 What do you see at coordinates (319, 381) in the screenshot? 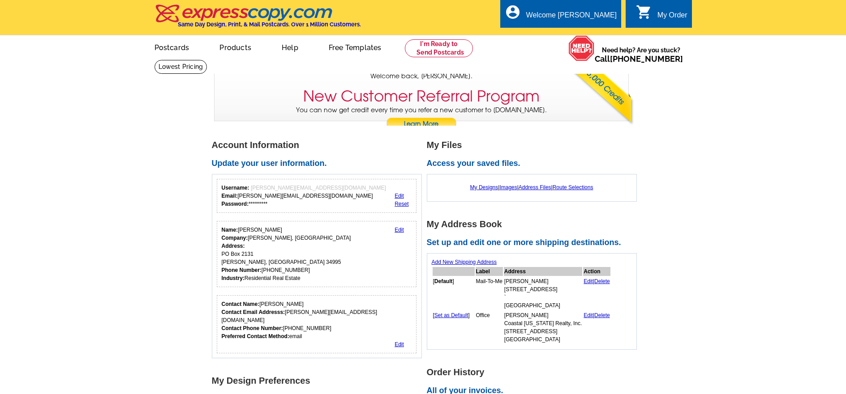
I see `h1: My Design Preferences` at bounding box center [319, 381].